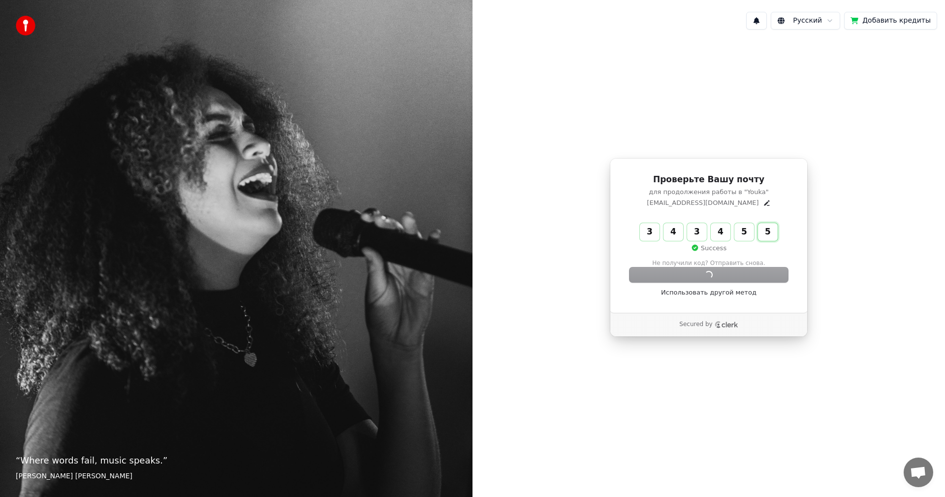  Describe the element at coordinates (709, 180) in the screenshot. I see `h1: Проверьте Вашу почту` at that location.